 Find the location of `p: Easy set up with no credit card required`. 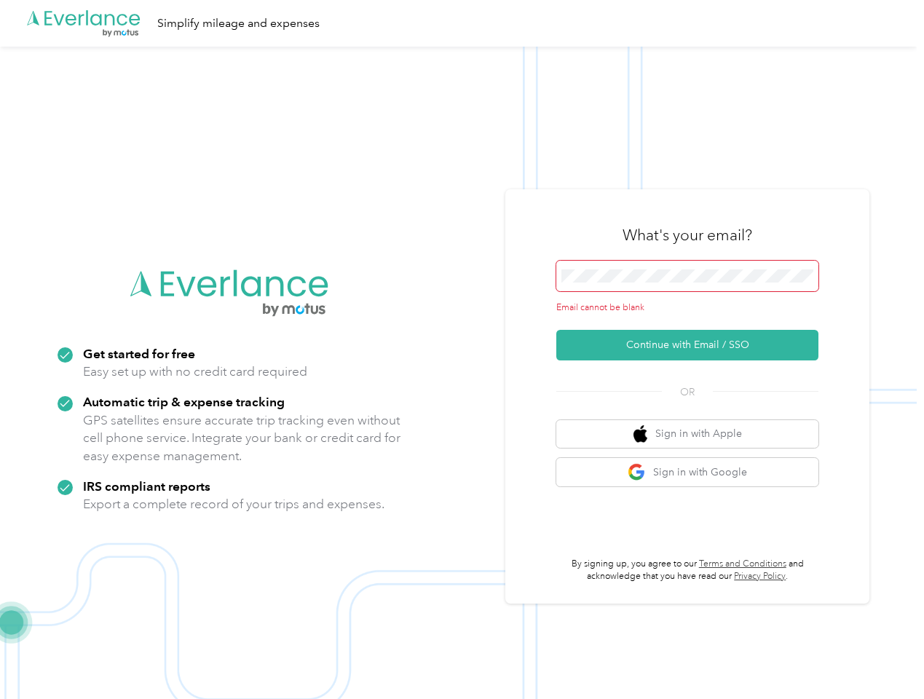

p: Easy set up with no credit card required is located at coordinates (195, 371).